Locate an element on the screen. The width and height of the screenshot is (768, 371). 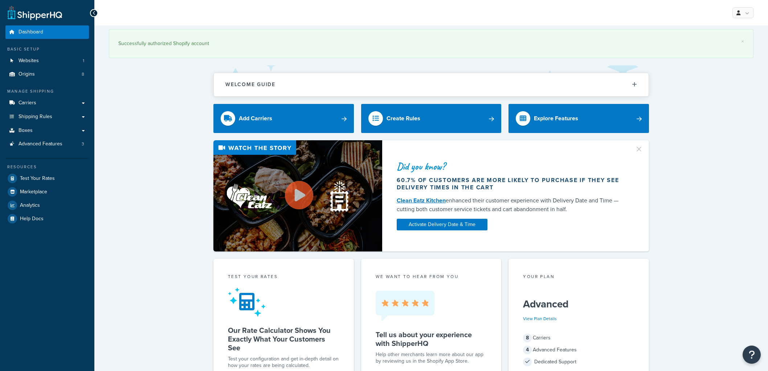
li: Boxes is located at coordinates (47, 130).